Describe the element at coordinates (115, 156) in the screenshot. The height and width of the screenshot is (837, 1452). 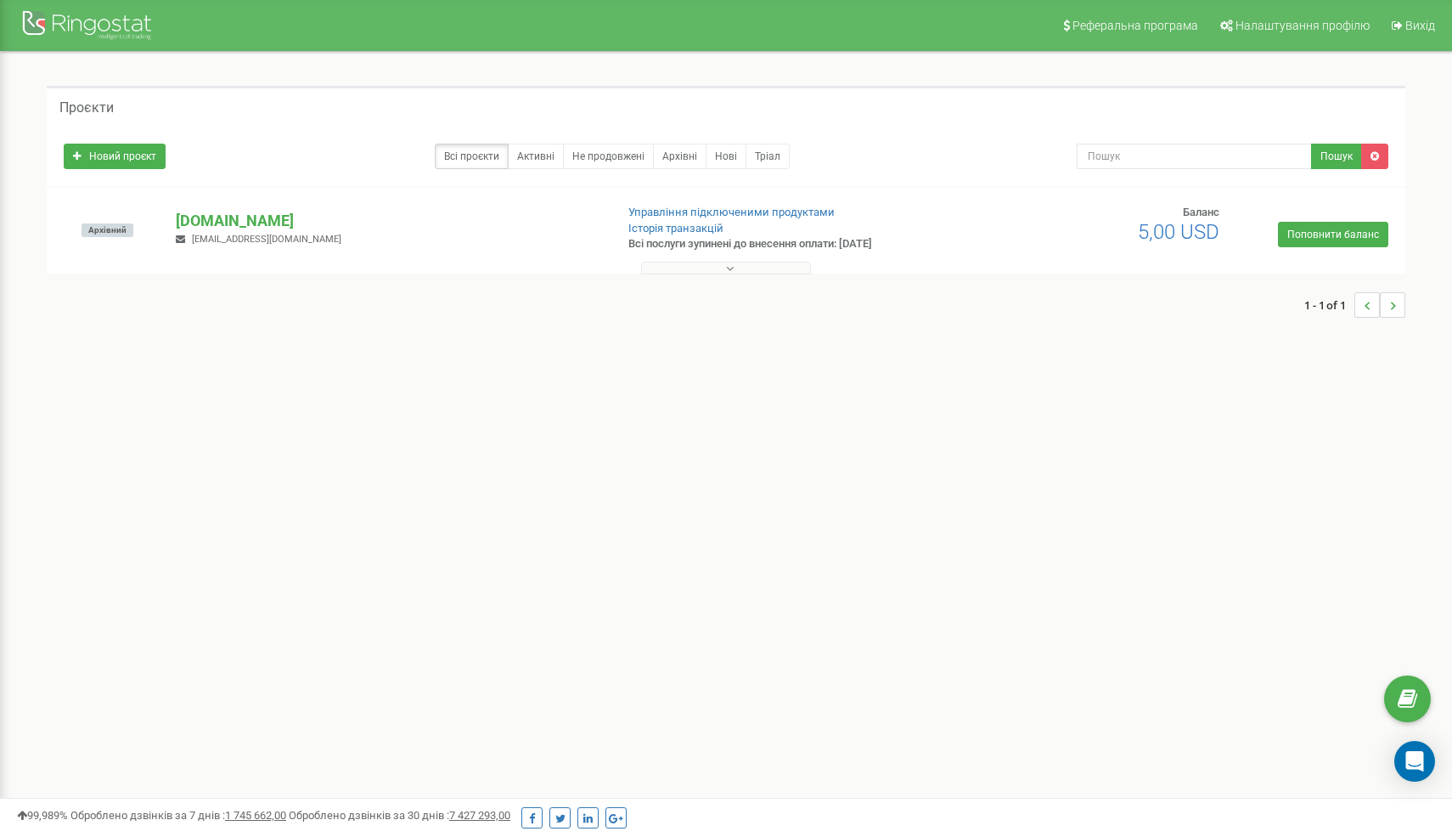
I see `a: Новий проєкт` at that location.